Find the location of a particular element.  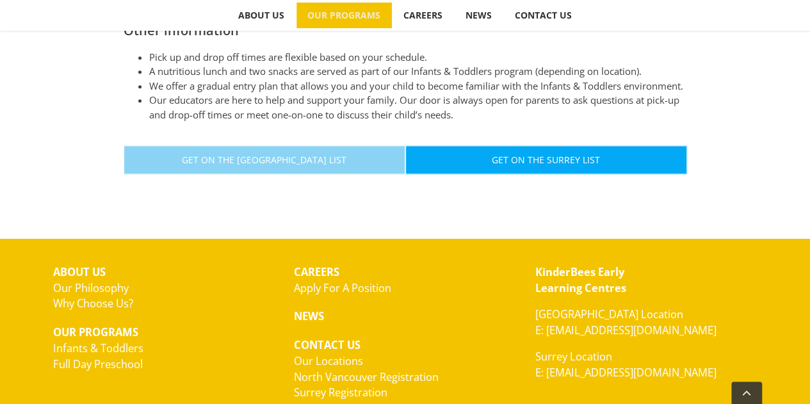

a: Surrey Registration is located at coordinates (341, 392).